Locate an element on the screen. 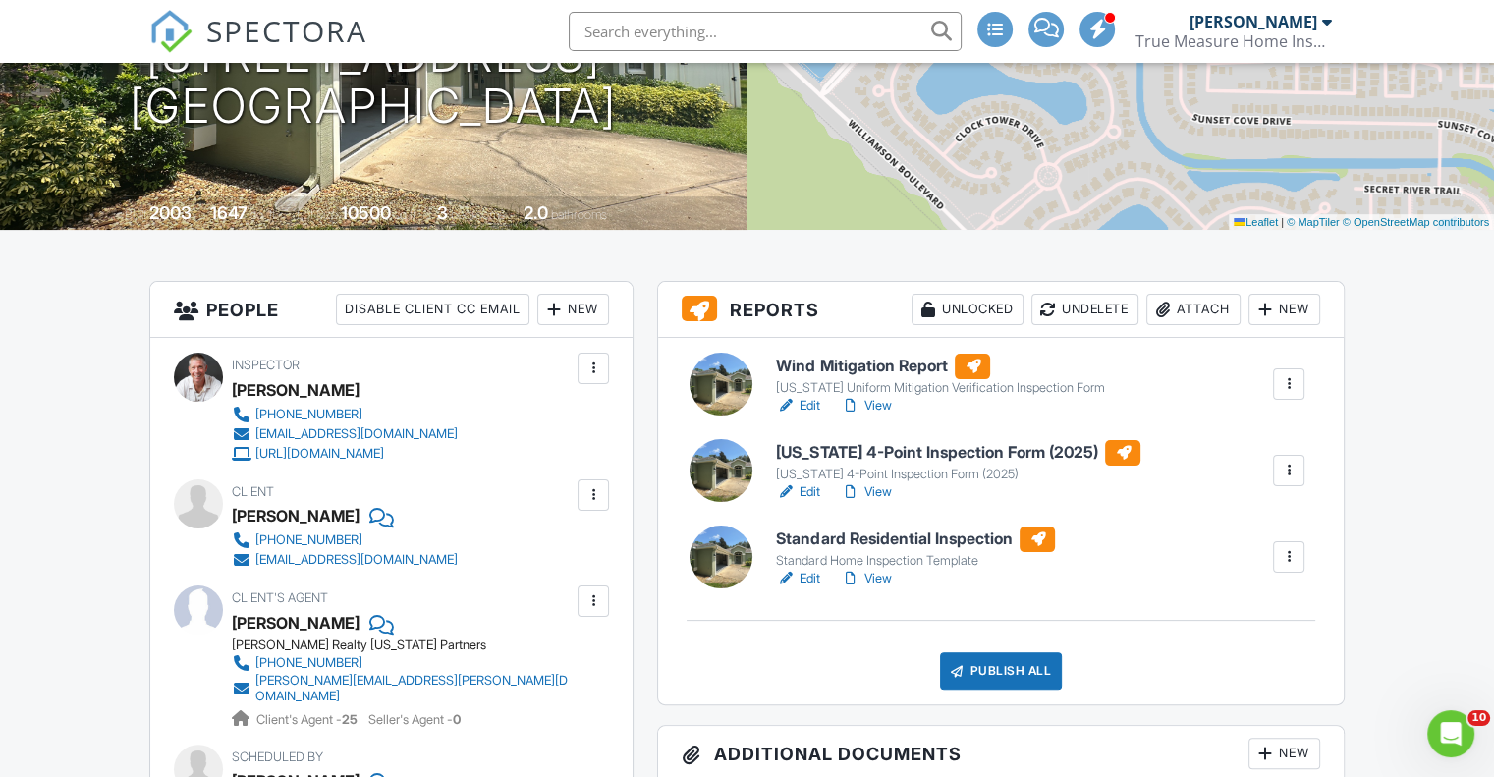 The image size is (1494, 777). span: Inspector is located at coordinates (265, 364).